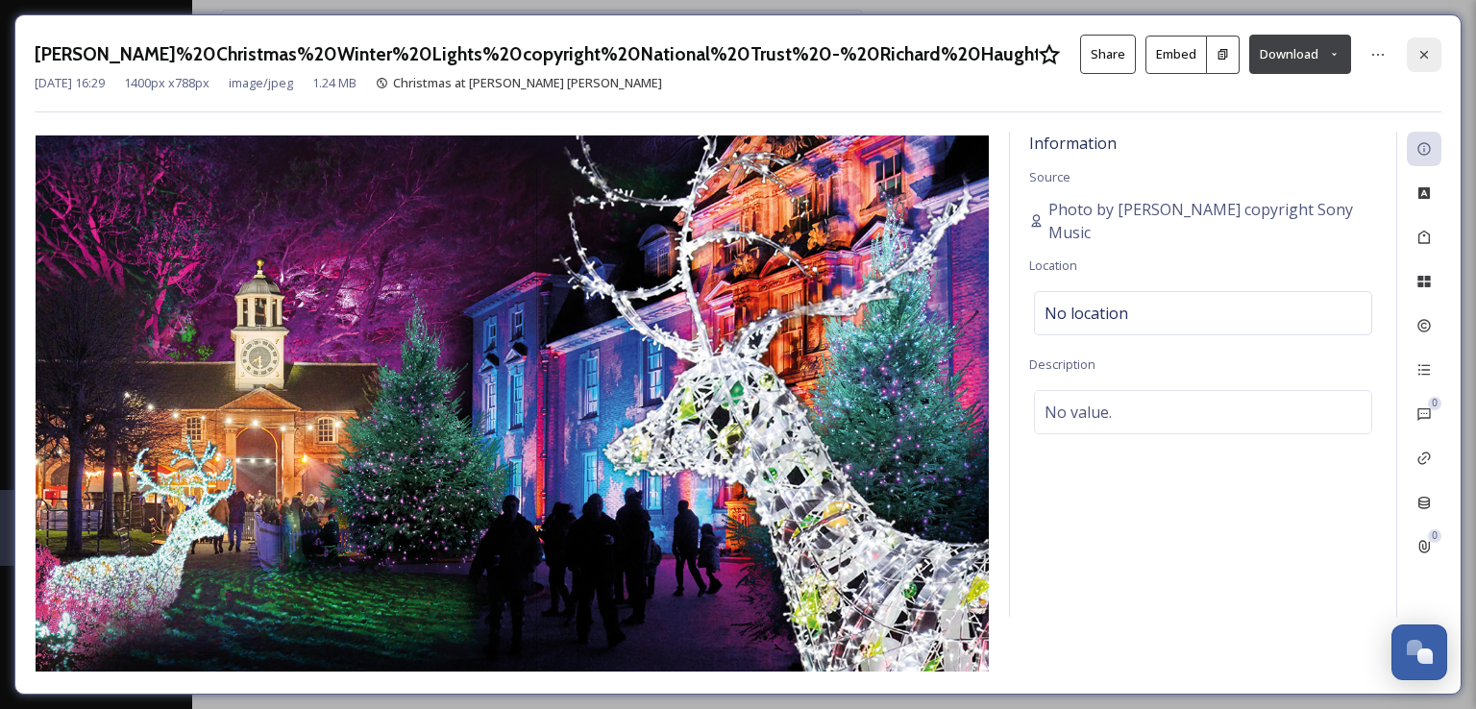 The width and height of the screenshot is (1476, 709). Describe the element at coordinates (334, 83) in the screenshot. I see `span: 1.24 MB` at that location.